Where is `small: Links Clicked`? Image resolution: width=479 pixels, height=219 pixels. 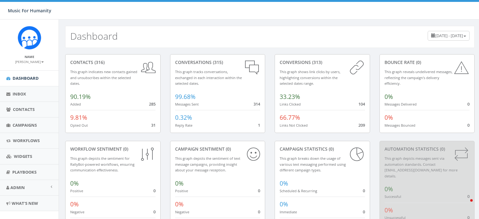 small: Links Clicked is located at coordinates (290, 104).